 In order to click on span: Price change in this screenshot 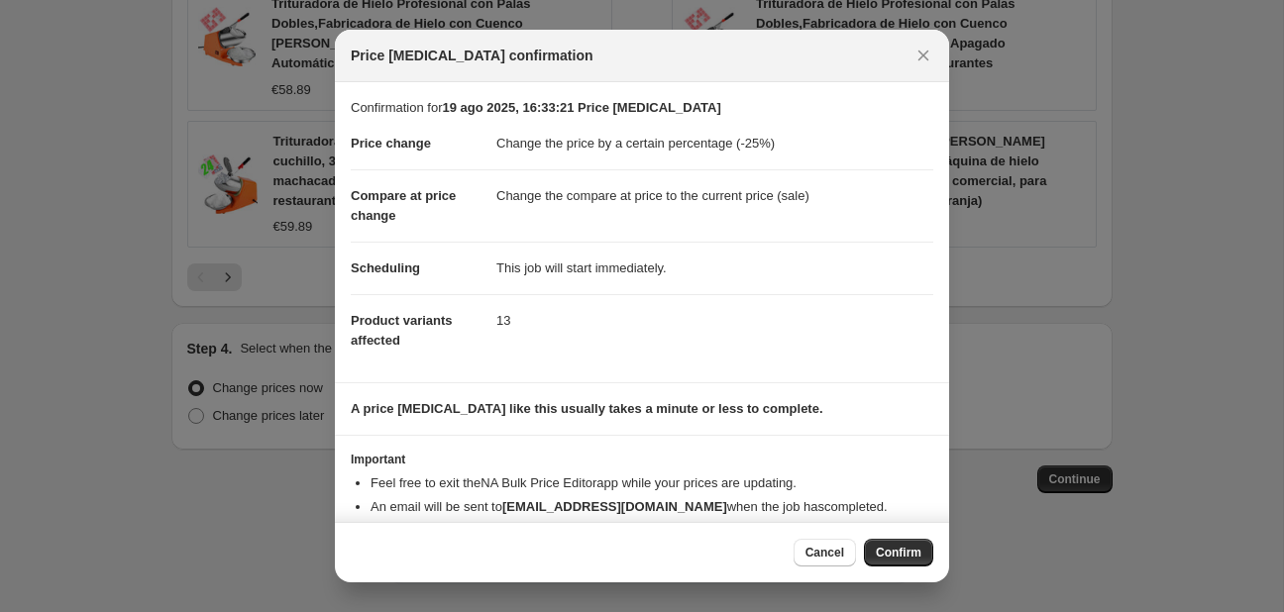, I will do `click(390, 143)`.